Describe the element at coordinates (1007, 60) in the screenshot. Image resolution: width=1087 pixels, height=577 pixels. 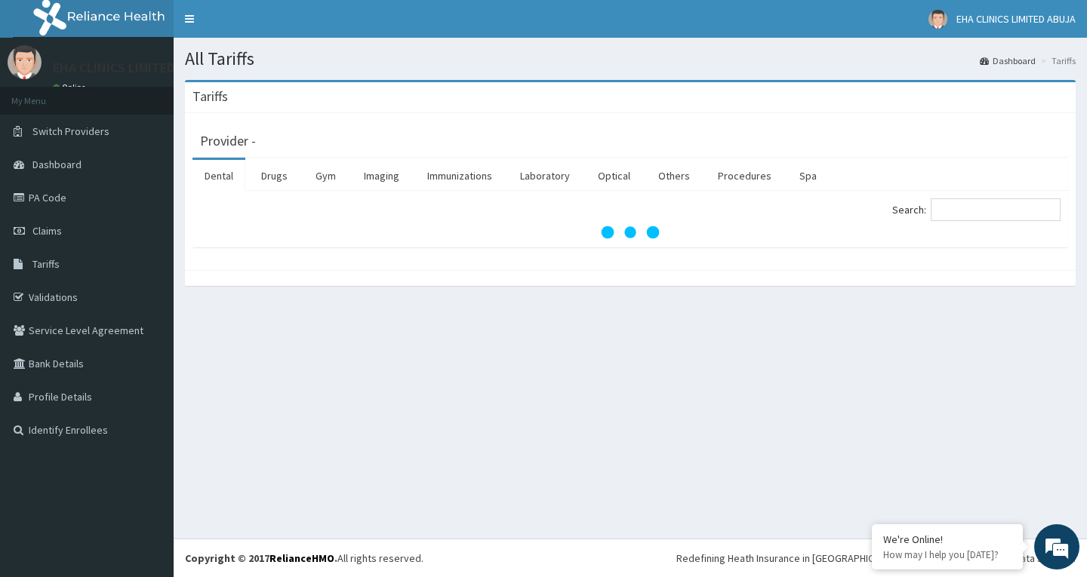
I see `a: Dashboard` at that location.